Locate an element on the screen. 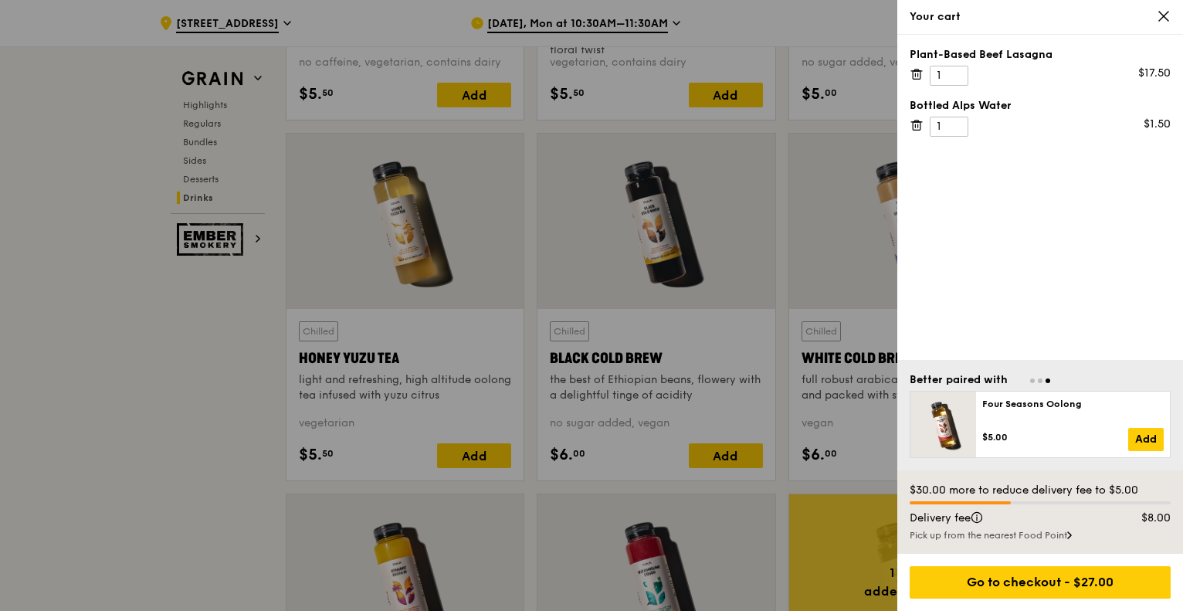 This screenshot has height=611, width=1183. div: Go to checkout - $27.00 is located at coordinates (1040, 582).